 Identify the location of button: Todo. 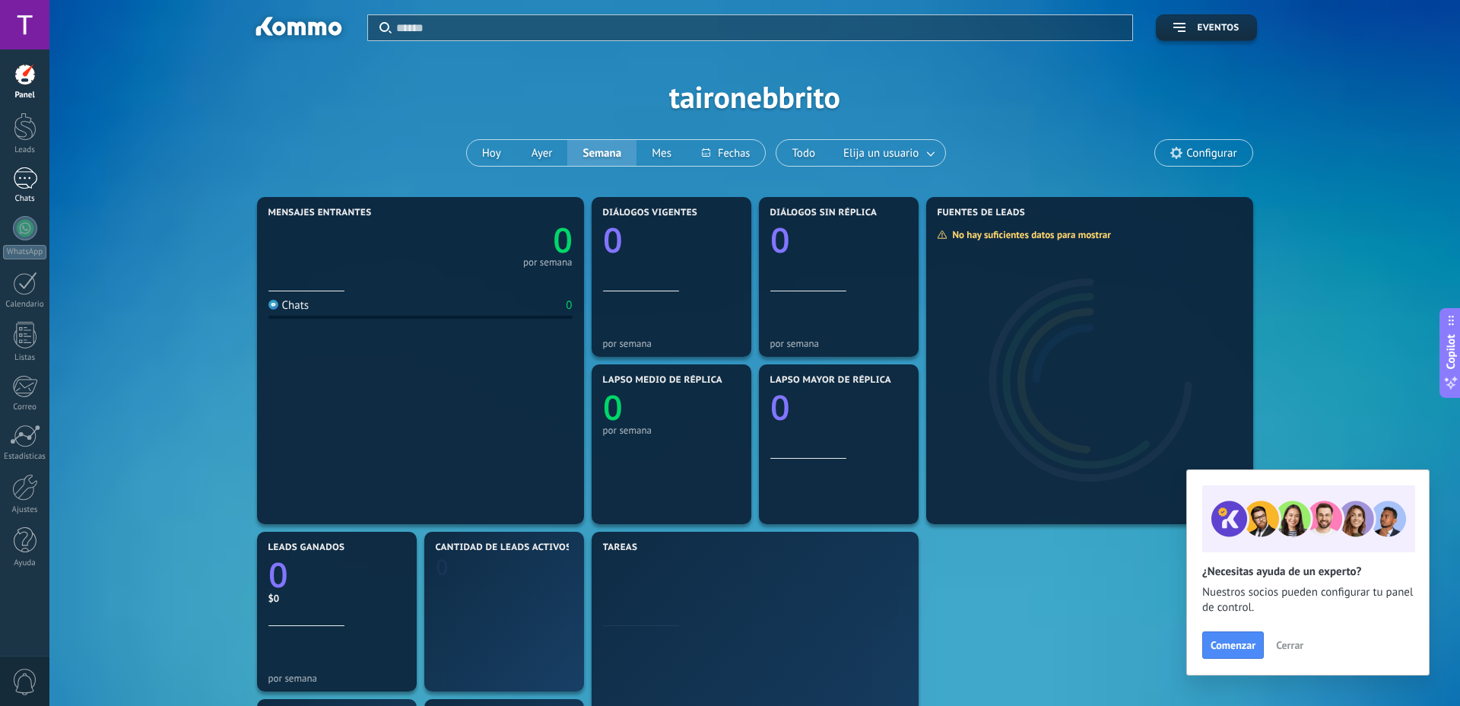
(803, 153).